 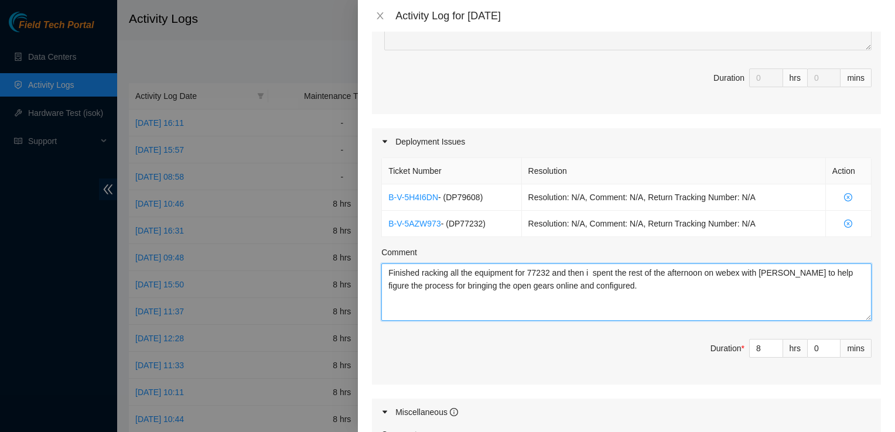 What do you see at coordinates (626, 412) in the screenshot?
I see `div: Miscellaneous info-circle` at bounding box center [626, 412].